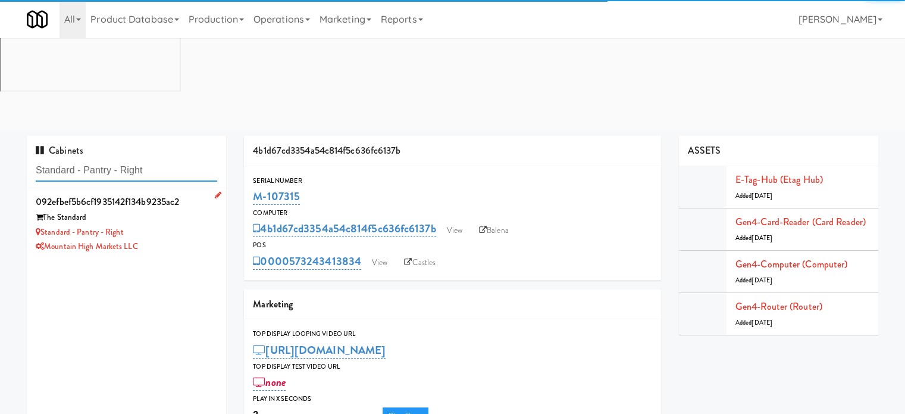  I want to click on a: none, so click(269, 382).